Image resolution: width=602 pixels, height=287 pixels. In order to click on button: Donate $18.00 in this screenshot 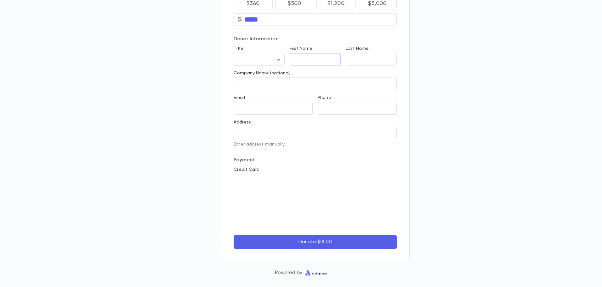, I will do `click(315, 242)`.